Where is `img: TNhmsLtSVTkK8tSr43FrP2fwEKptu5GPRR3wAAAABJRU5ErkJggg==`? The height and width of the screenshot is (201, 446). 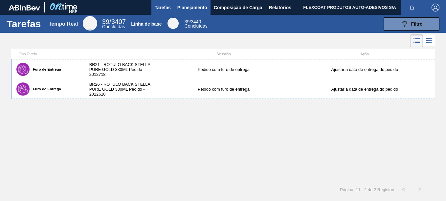
img: TNhmsLtSVTkK8tSr43FrP2fwEKptu5GPRR3wAAAABJRU5ErkJggg== is located at coordinates (24, 8).